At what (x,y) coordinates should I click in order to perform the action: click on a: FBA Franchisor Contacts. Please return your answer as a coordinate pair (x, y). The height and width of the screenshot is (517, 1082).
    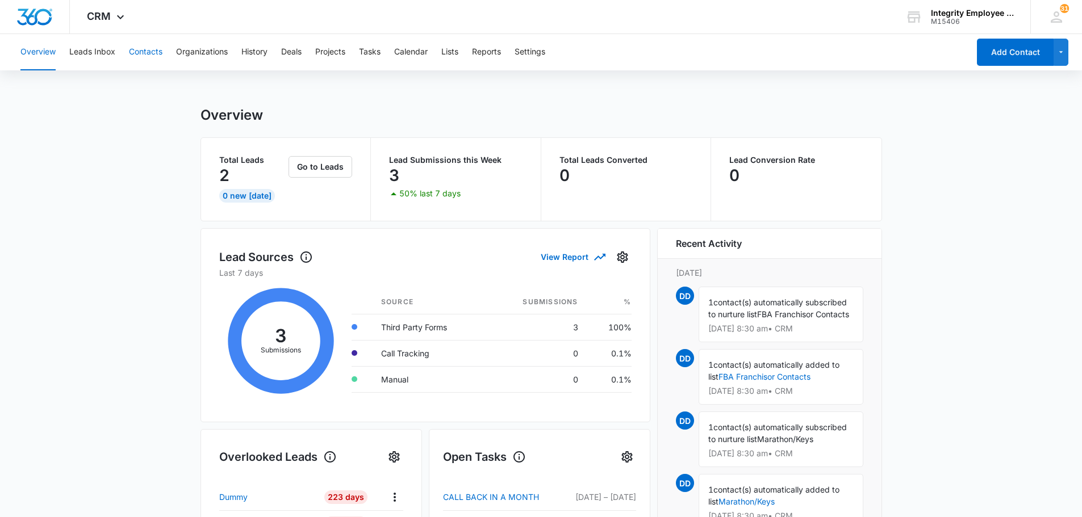
    Looking at the image, I should click on (764, 376).